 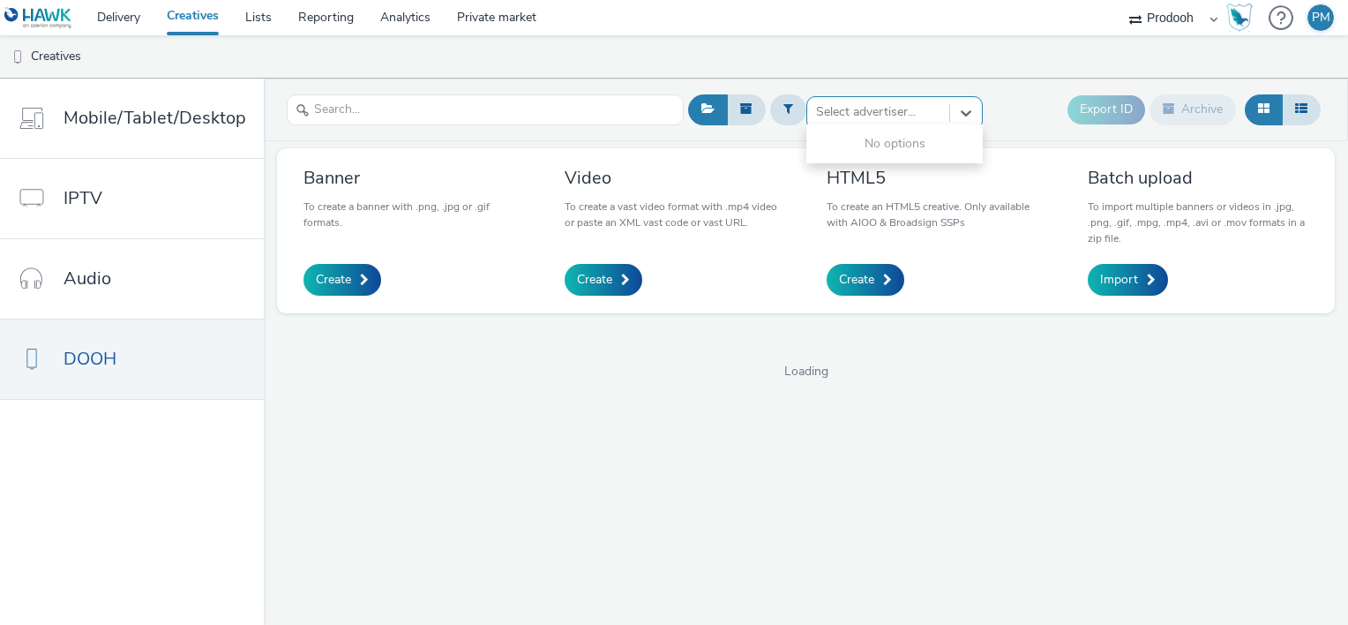 What do you see at coordinates (675, 177) in the screenshot?
I see `h3: Video` at bounding box center [675, 177].